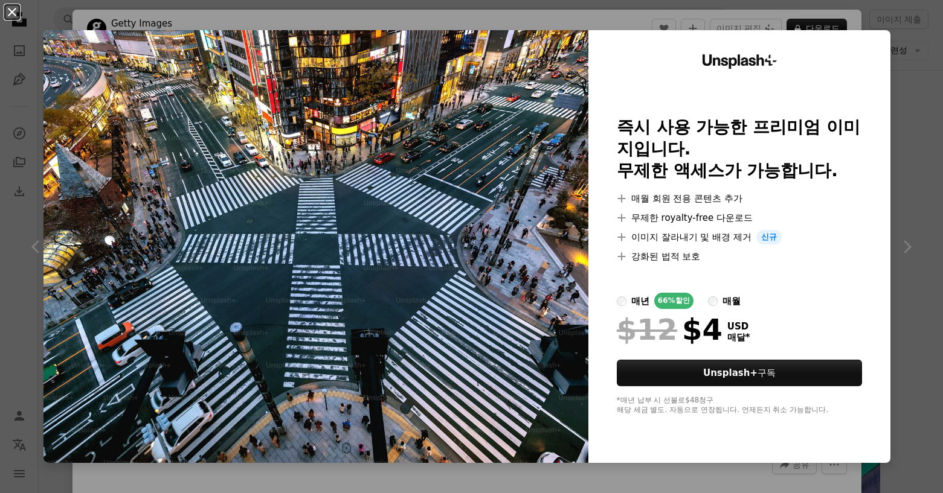 This screenshot has height=493, width=943. Describe the element at coordinates (647, 330) in the screenshot. I see `span: $12` at that location.